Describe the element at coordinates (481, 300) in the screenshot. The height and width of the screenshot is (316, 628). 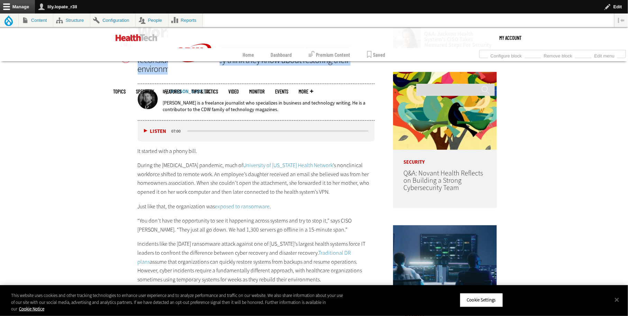
I see `button: Cookie Settings` at that location.